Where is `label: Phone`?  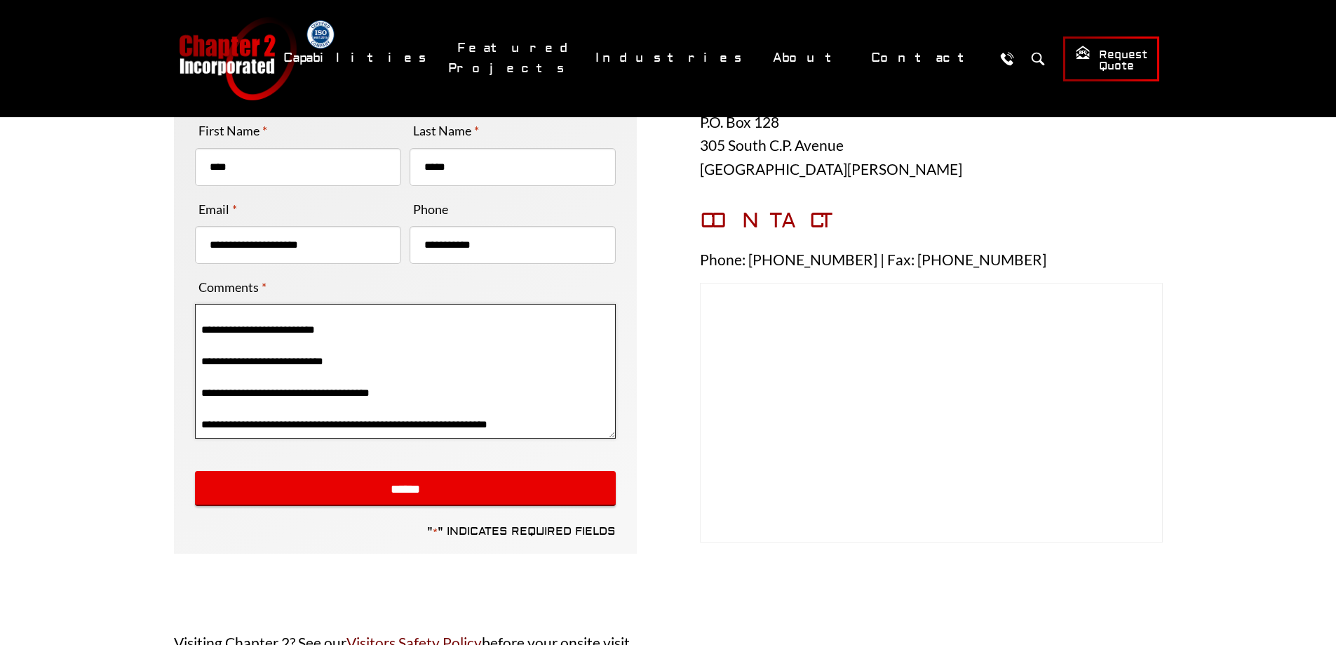 label: Phone is located at coordinates (431, 209).